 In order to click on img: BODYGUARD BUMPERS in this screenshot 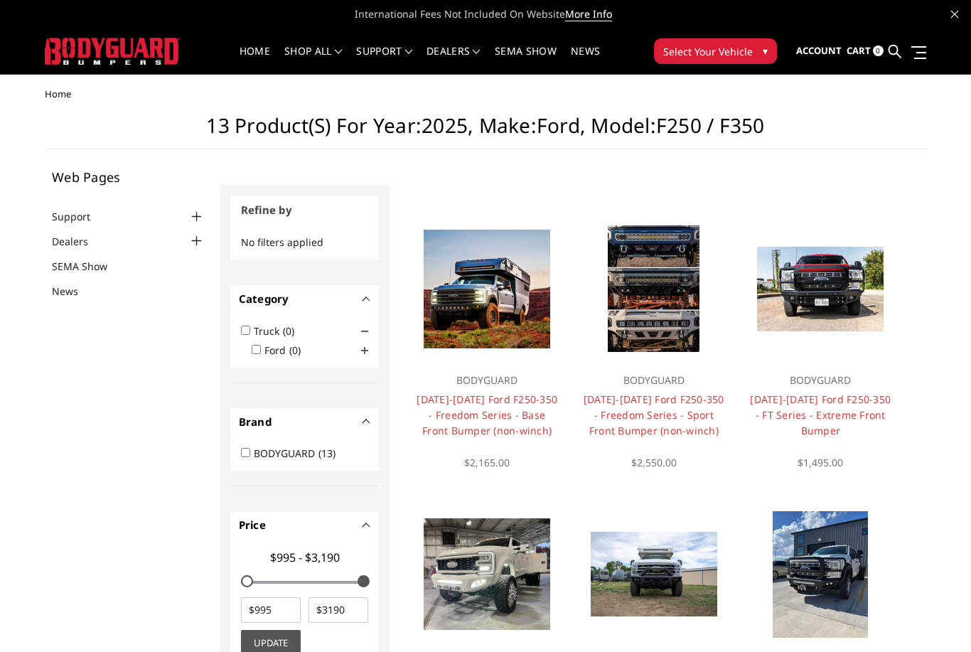, I will do `click(112, 50)`.